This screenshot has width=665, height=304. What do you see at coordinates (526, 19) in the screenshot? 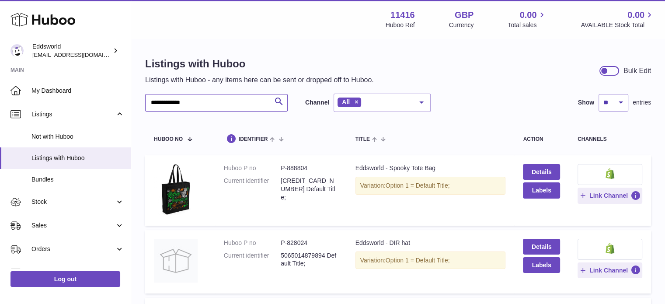
I see `a: 0.00 Total sales` at bounding box center [526, 19].